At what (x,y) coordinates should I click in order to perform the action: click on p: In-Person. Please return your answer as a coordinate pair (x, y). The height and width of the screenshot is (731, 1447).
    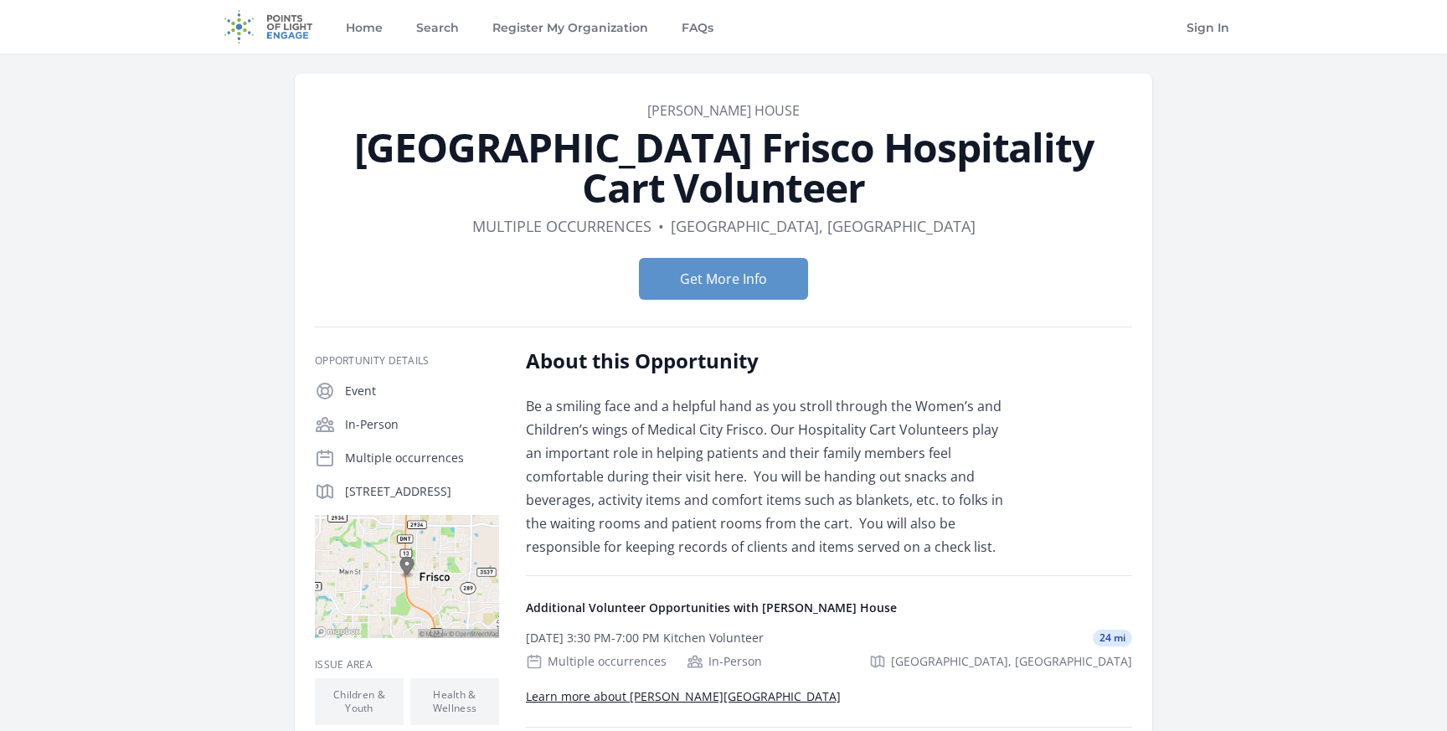
    Looking at the image, I should click on (422, 425).